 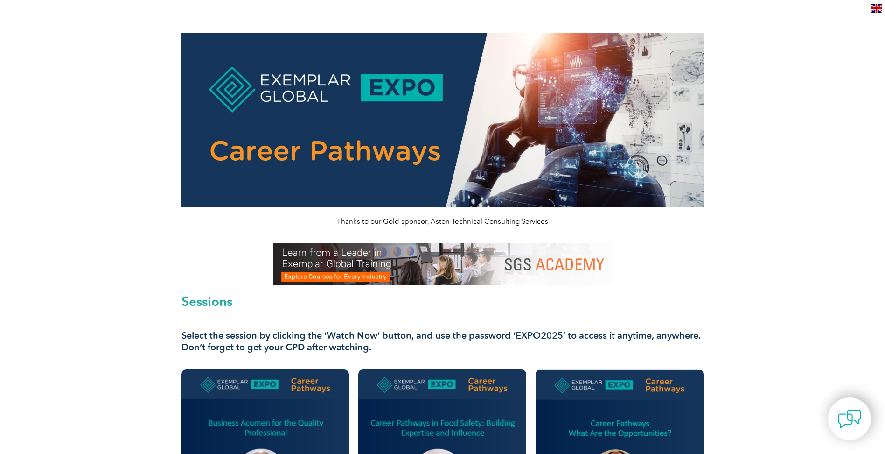 I want to click on img: SGS, so click(x=443, y=264).